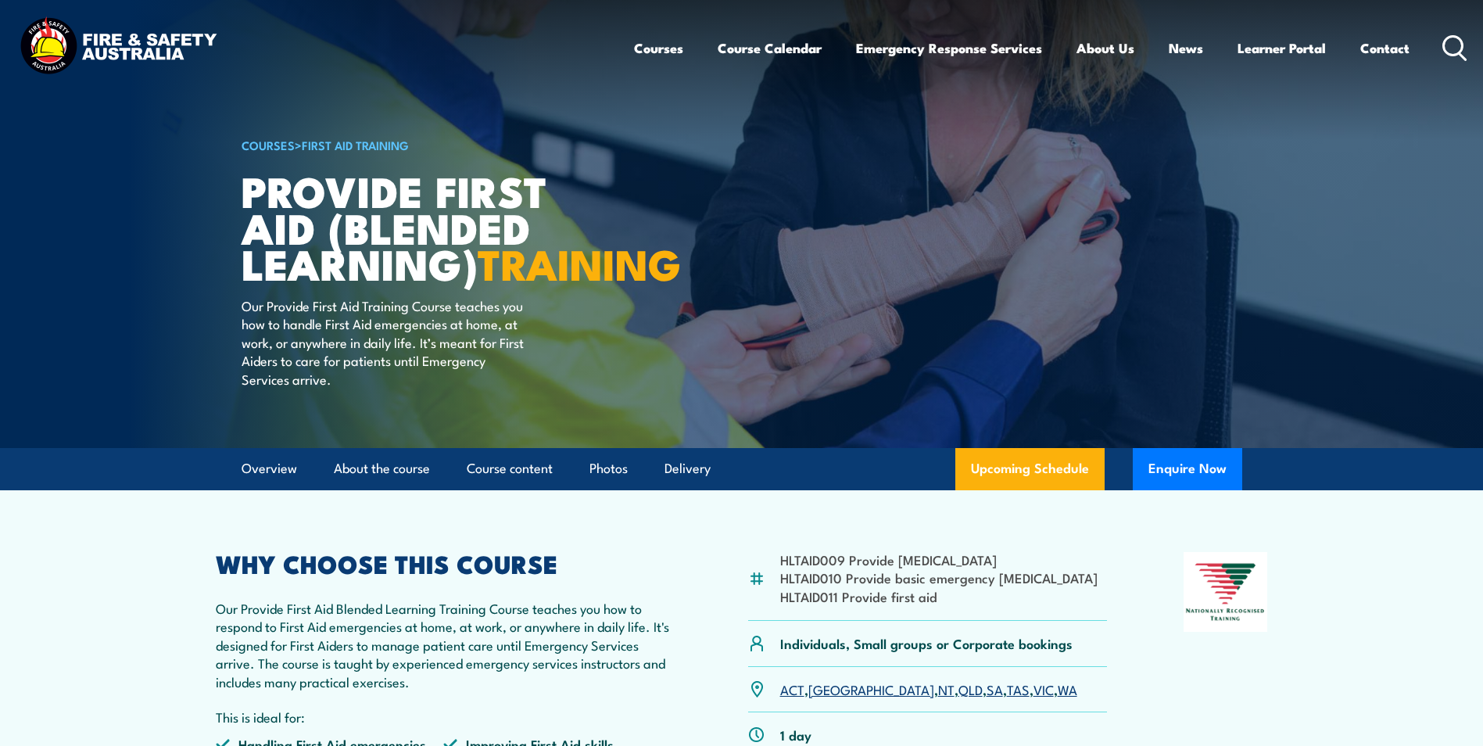 This screenshot has width=1483, height=746. I want to click on strong: TRAINING, so click(579, 262).